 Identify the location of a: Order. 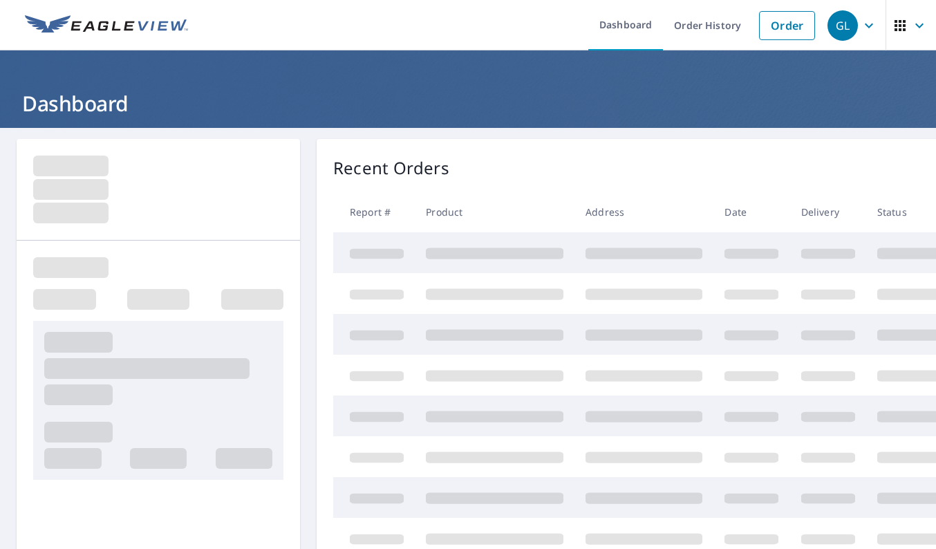
(787, 26).